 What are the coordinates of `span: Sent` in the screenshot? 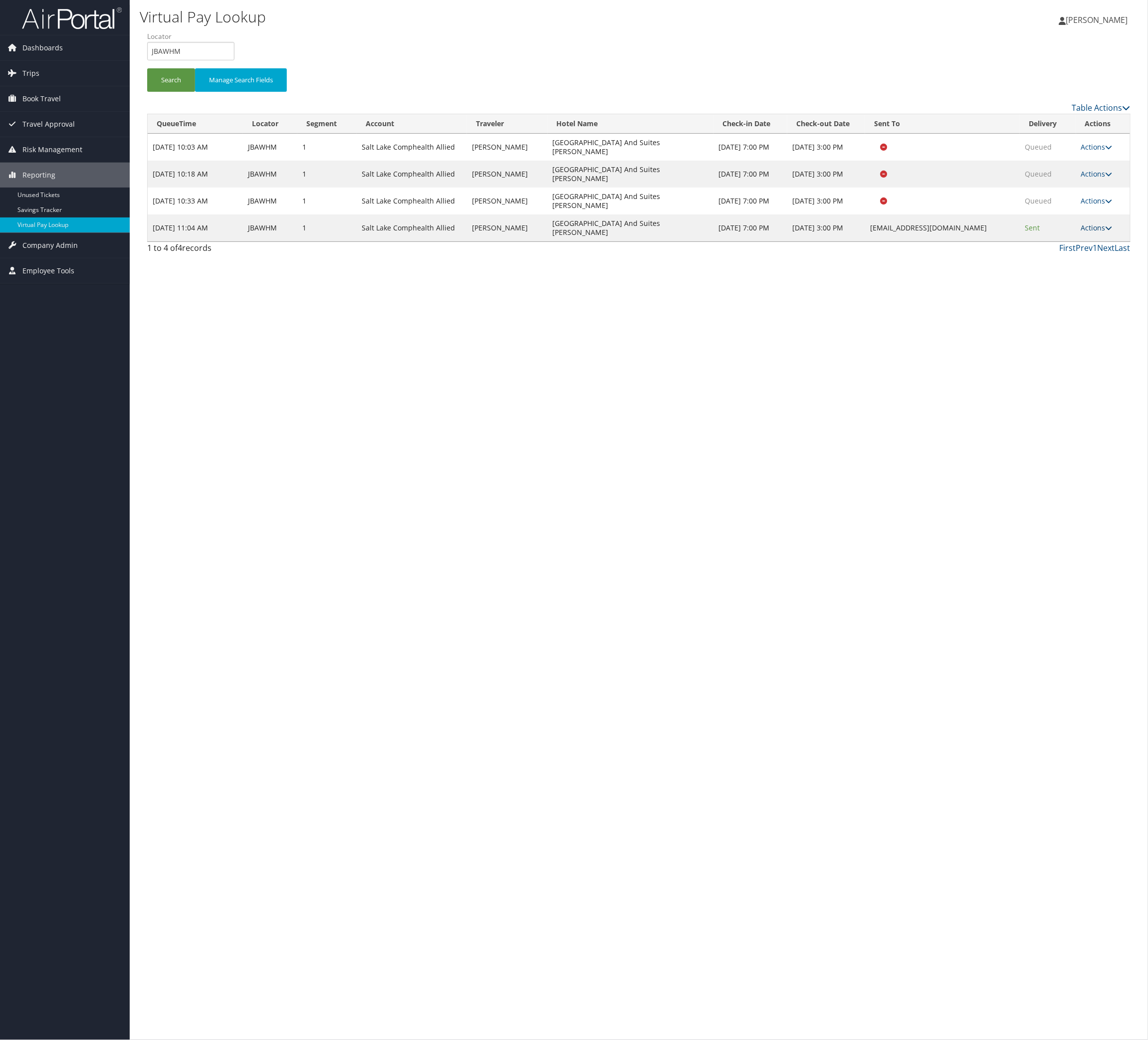 It's located at (1032, 227).